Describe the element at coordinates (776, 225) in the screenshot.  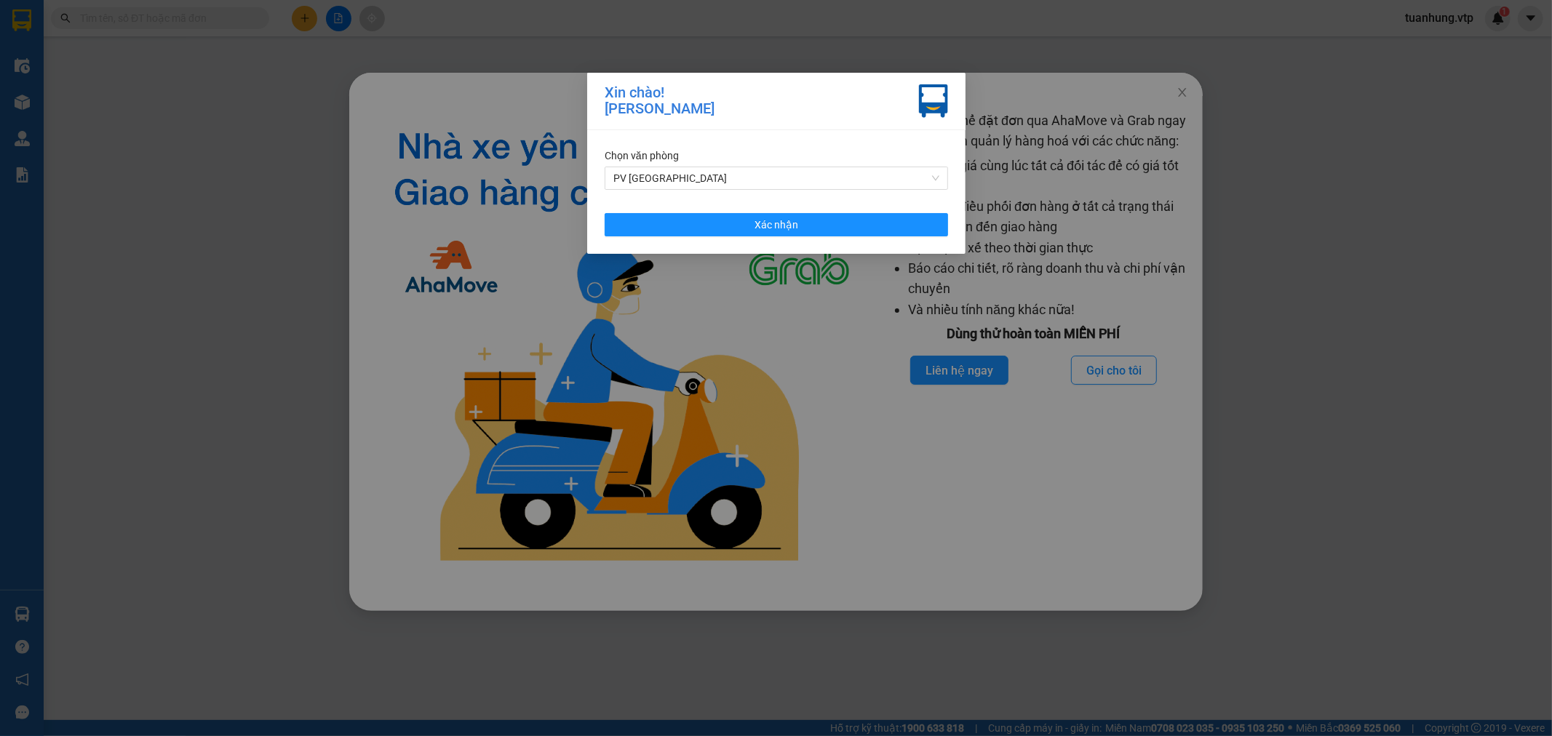
I see `span: Xác nhận` at that location.